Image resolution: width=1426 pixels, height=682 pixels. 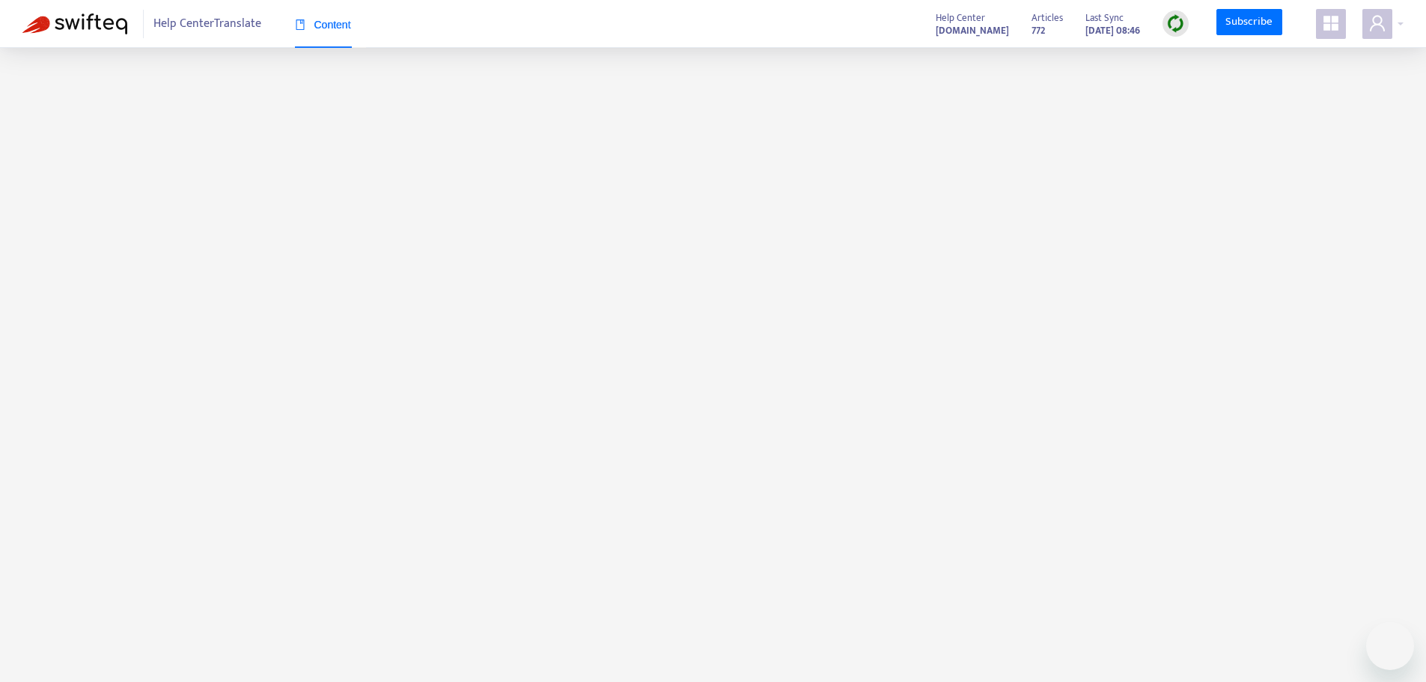 I want to click on span: Help Center Translate, so click(x=207, y=24).